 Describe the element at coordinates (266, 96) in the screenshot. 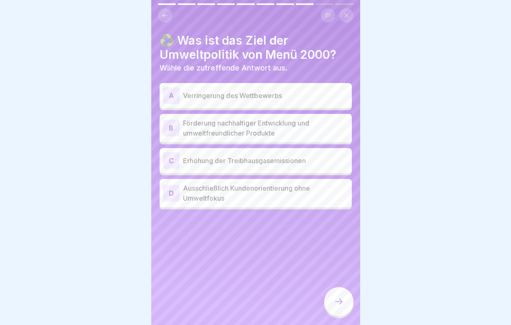

I see `p: Verringerung des Wettbewerbs` at that location.